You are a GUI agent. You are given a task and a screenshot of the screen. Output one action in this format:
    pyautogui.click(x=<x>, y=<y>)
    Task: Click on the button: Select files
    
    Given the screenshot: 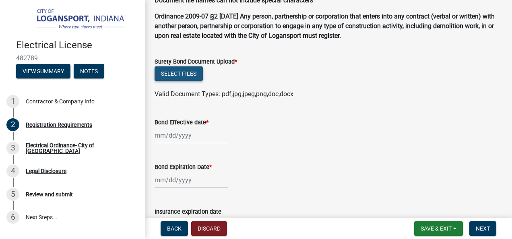 What is the action you would take?
    pyautogui.click(x=179, y=74)
    